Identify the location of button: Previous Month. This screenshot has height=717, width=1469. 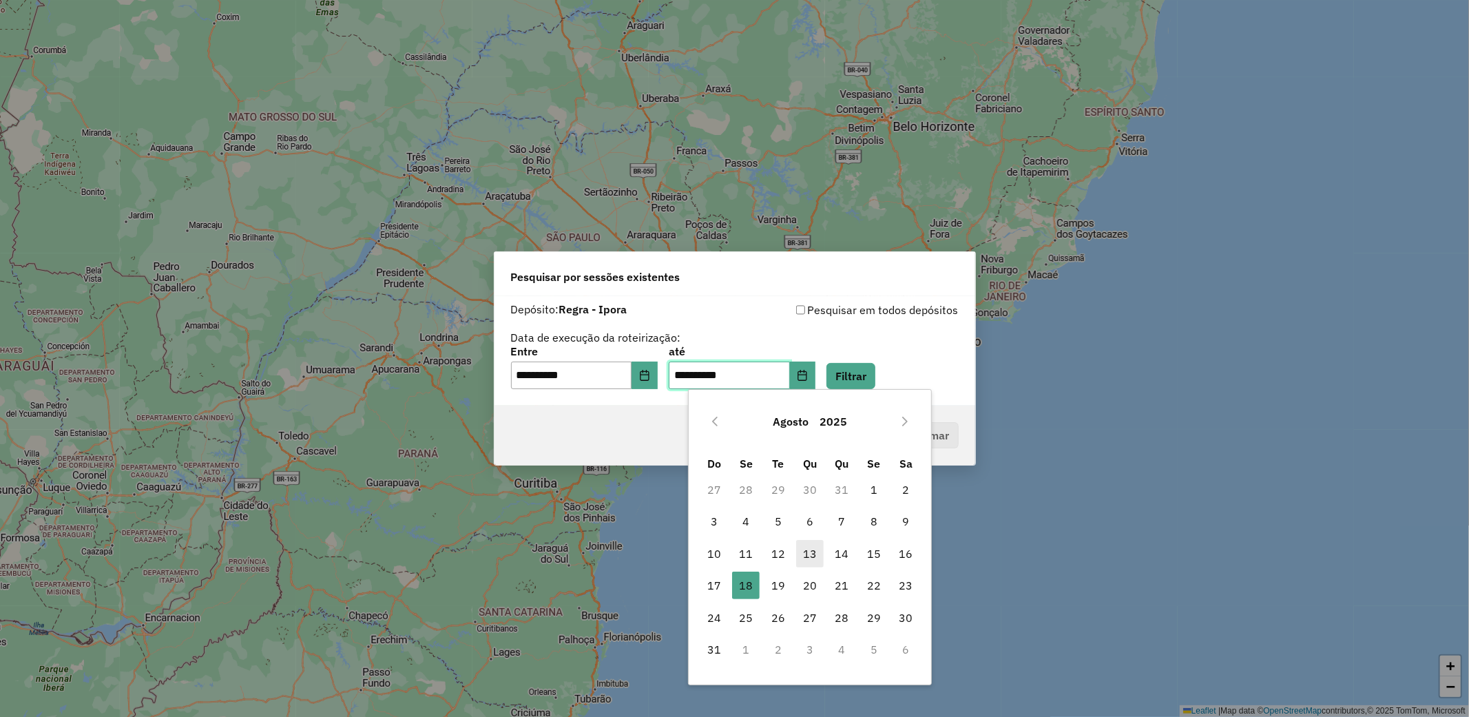
(715, 421).